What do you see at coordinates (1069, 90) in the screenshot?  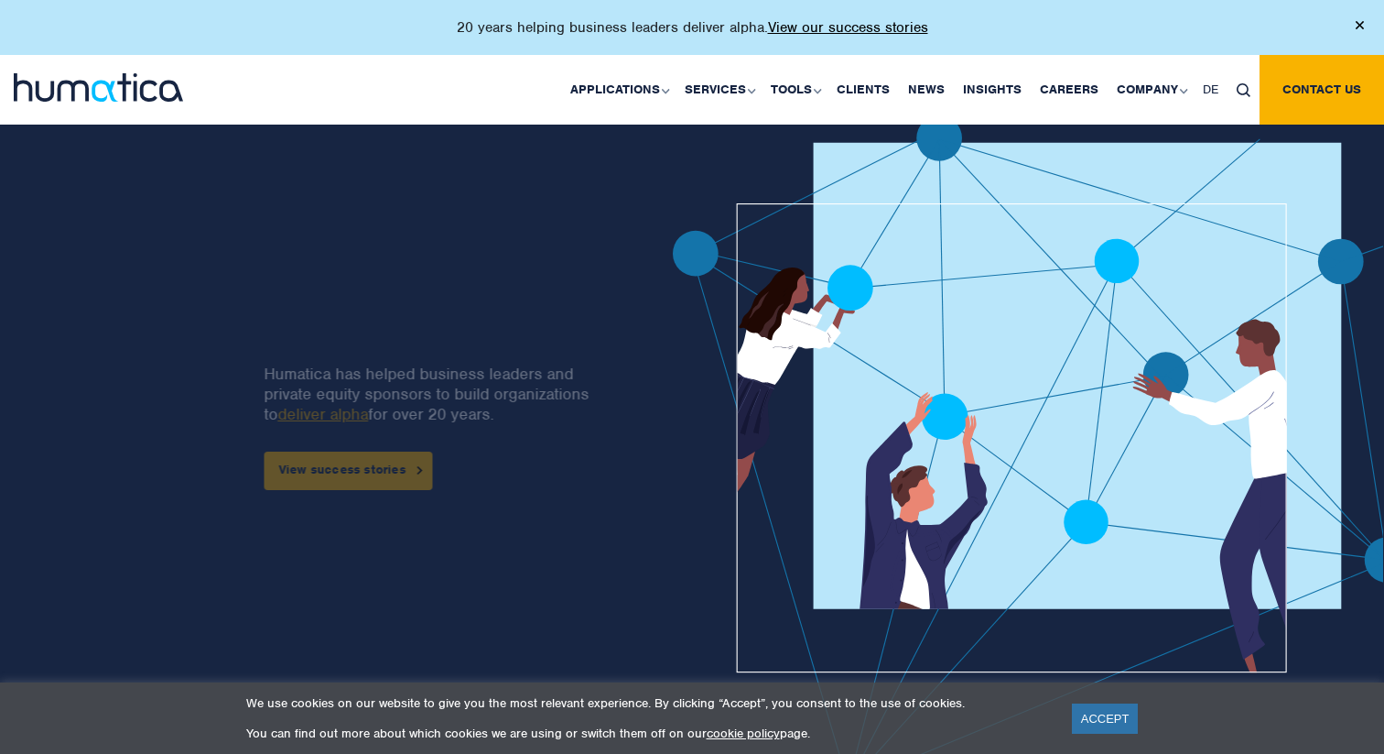 I see `a: Careers` at bounding box center [1069, 90].